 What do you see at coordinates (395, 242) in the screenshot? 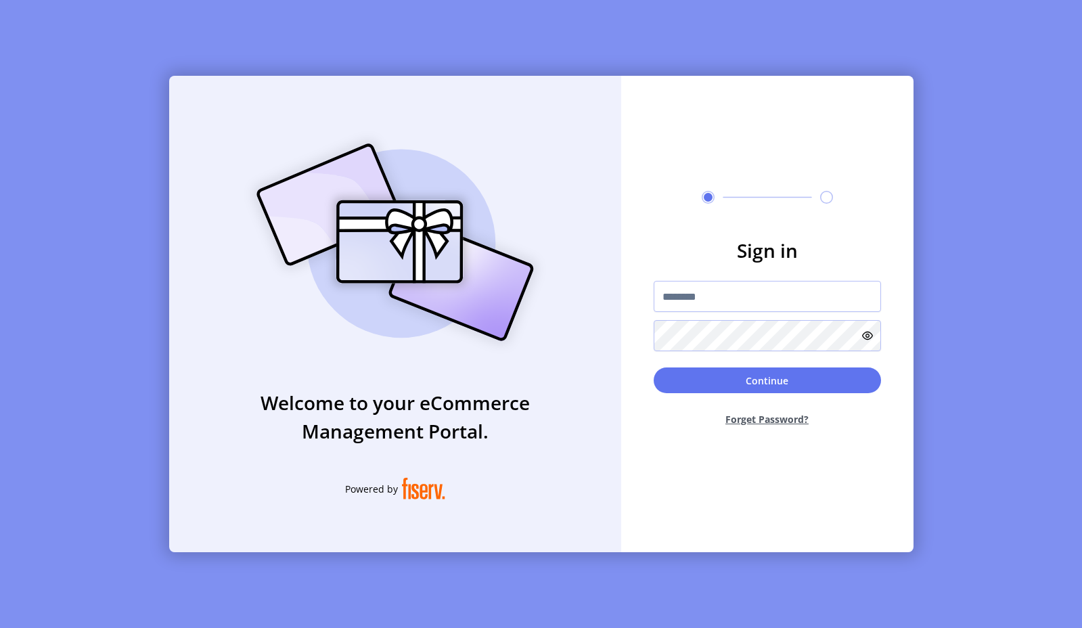
I see `img: card_Illustration.svg` at bounding box center [395, 242].